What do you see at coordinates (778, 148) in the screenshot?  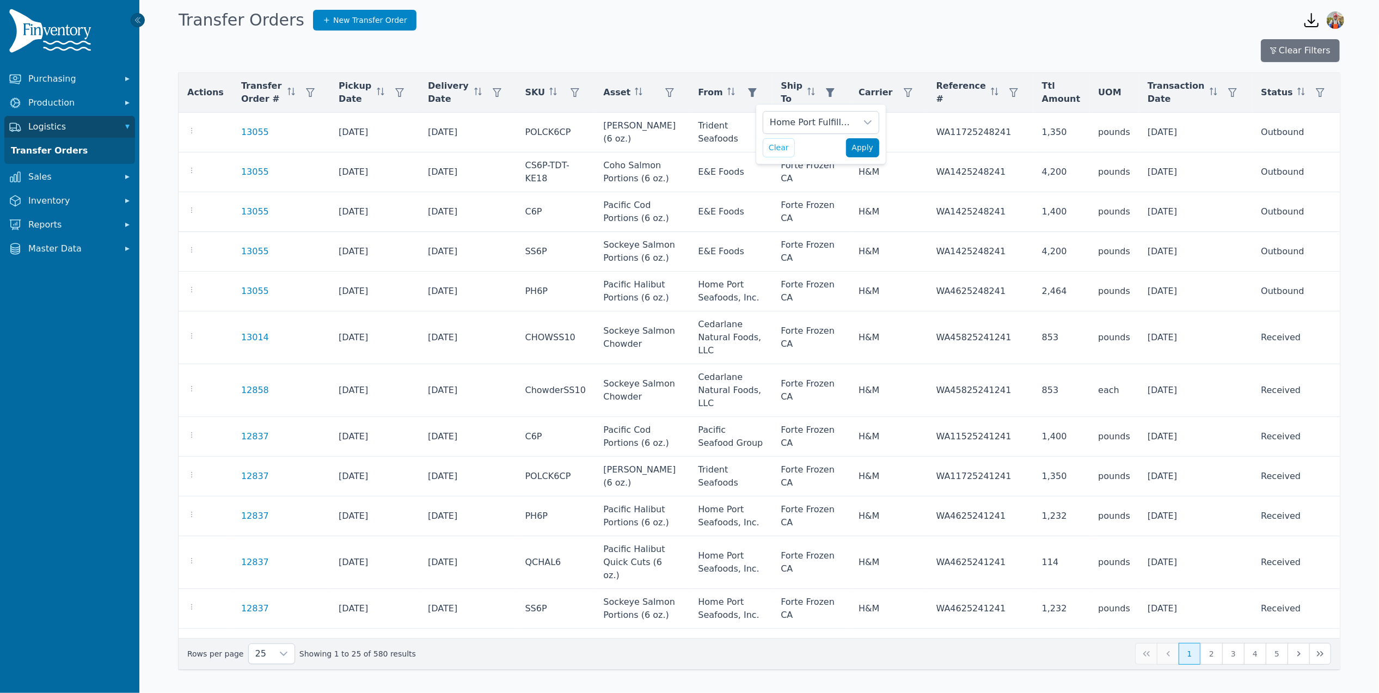 I see `button: Clear` at bounding box center [778, 148].